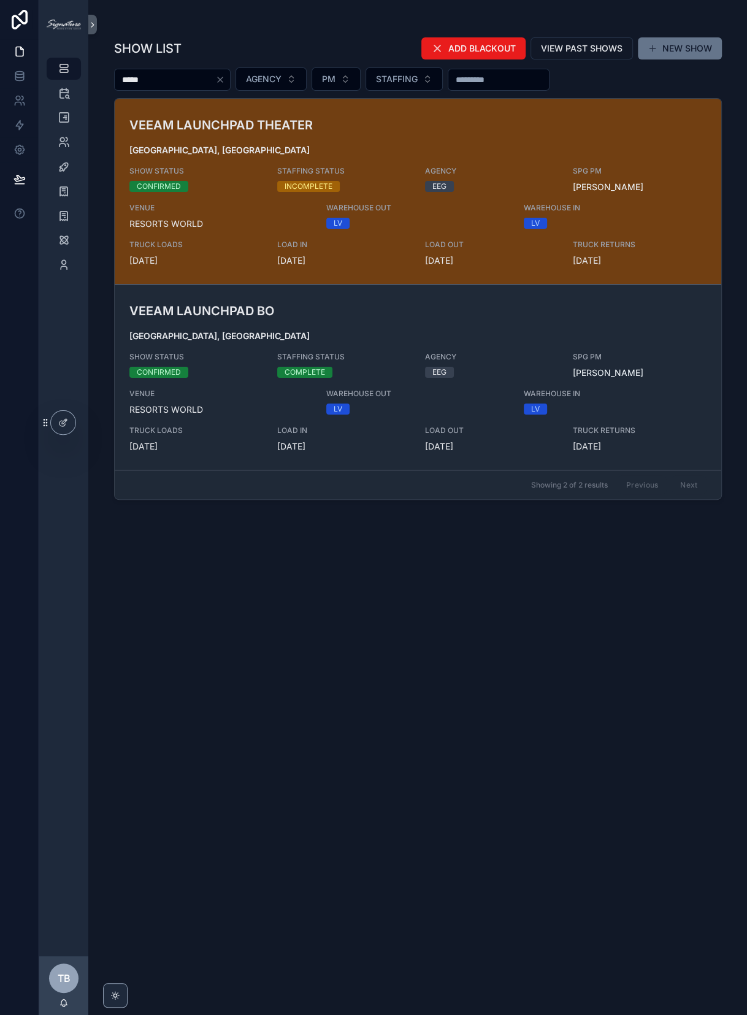 This screenshot has width=747, height=1015. I want to click on div: scrollable content, so click(64, 171).